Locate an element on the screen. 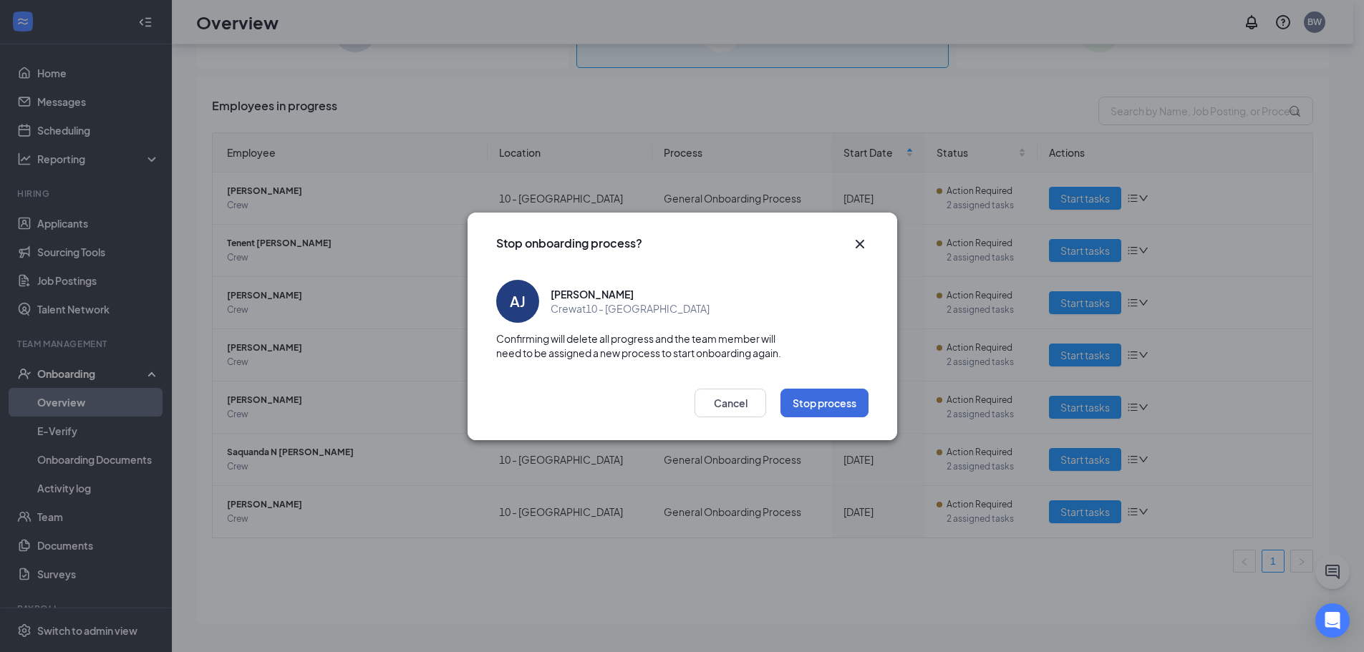 Image resolution: width=1364 pixels, height=652 pixels. div: Open Intercom Messenger is located at coordinates (1332, 621).